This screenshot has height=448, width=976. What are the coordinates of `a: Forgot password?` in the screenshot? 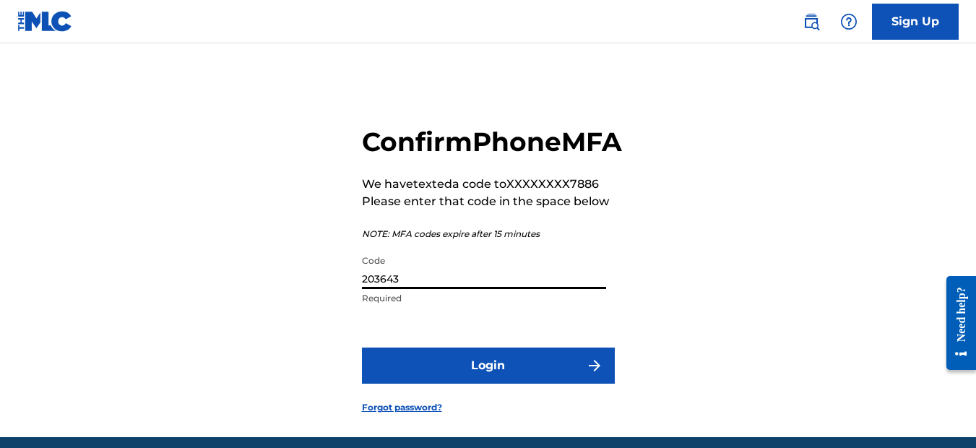 It's located at (402, 407).